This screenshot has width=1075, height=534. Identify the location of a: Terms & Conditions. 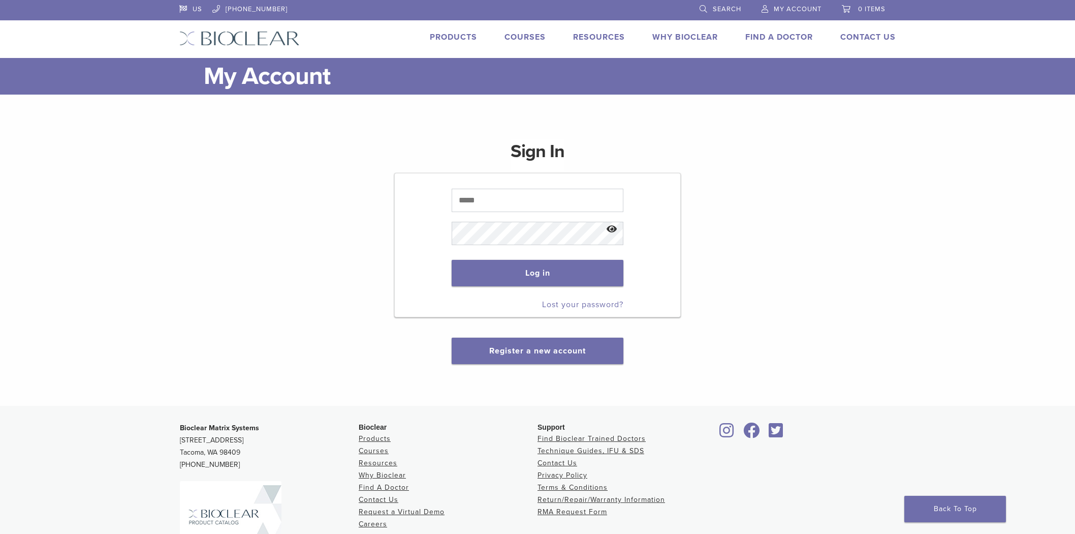
(573, 487).